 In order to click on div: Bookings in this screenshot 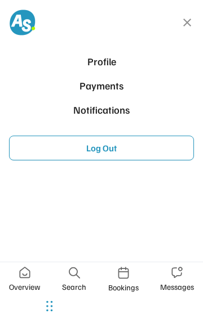, I will do `click(123, 287)`.